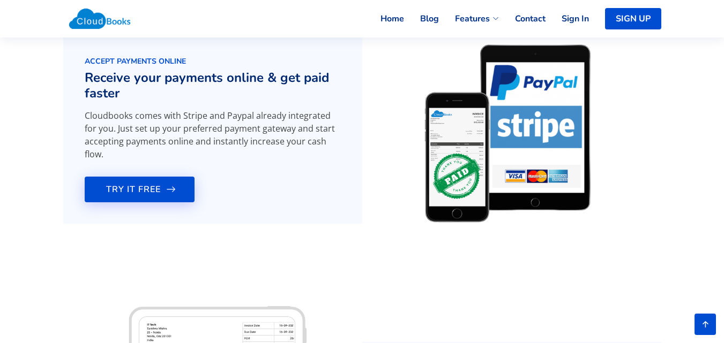  I want to click on a: Blog, so click(421, 19).